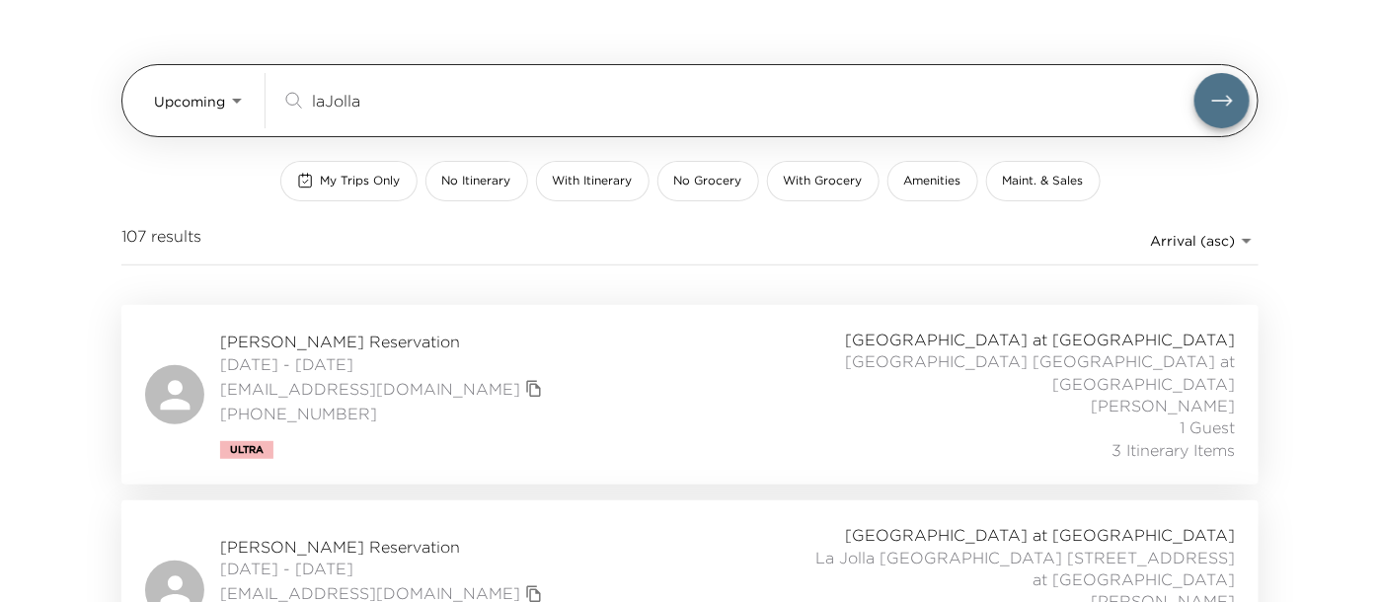 The image size is (1380, 602). Describe the element at coordinates (708, 181) in the screenshot. I see `span: No Grocery` at that location.